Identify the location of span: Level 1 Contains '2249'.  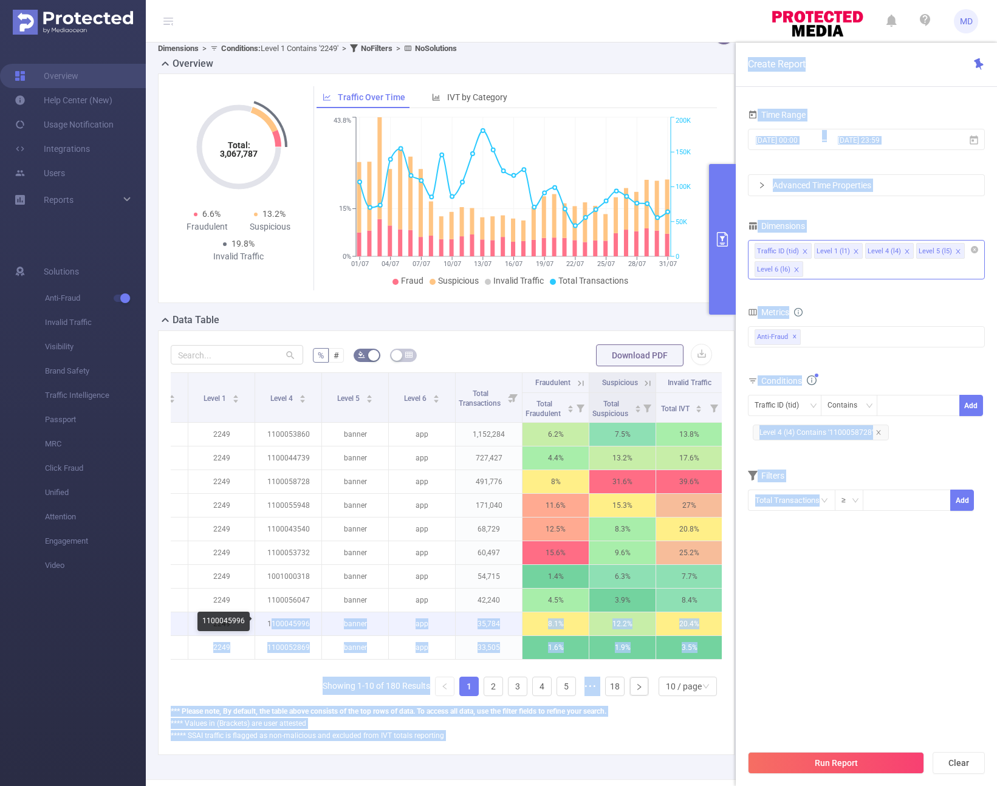
(280, 48).